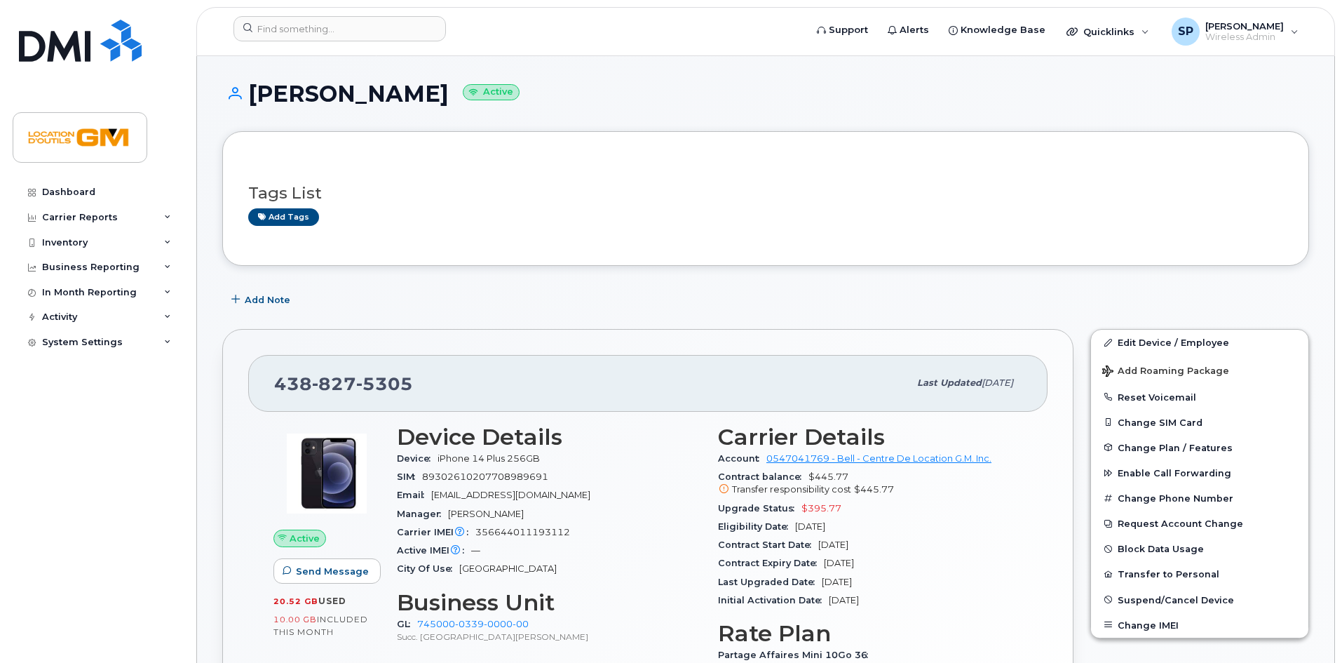 The image size is (1342, 663). Describe the element at coordinates (1200, 473) in the screenshot. I see `button: Enable Call Forwarding` at that location.